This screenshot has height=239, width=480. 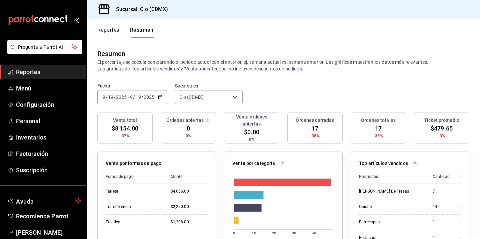 I want to click on div: $1,260.00, so click(x=470, y=206).